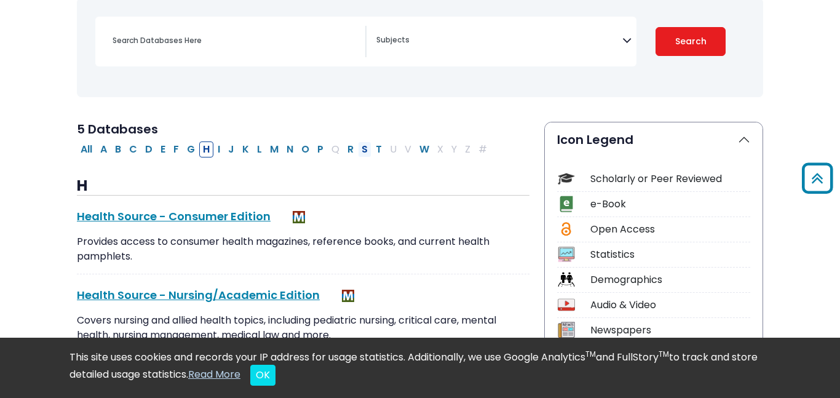  I want to click on img: Icon Scholarly or Peer Reviewed, so click(566, 178).